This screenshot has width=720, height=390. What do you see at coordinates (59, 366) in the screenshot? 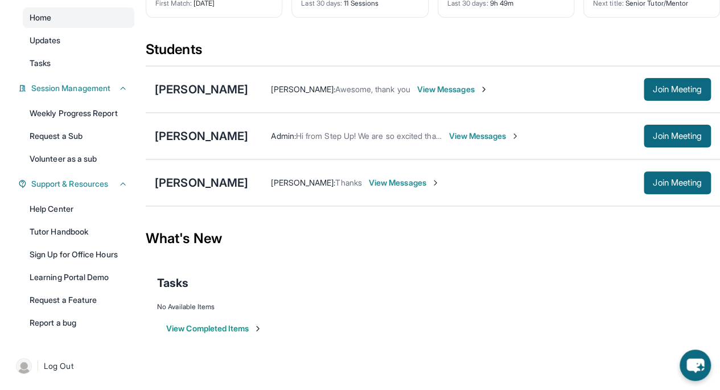
I see `span: Log Out` at bounding box center [59, 366].